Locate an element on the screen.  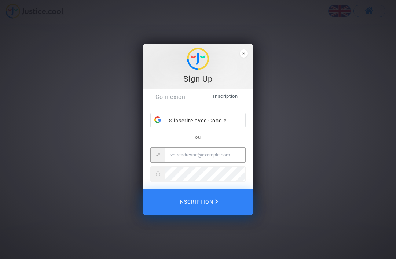
span: close is located at coordinates (244, 54).